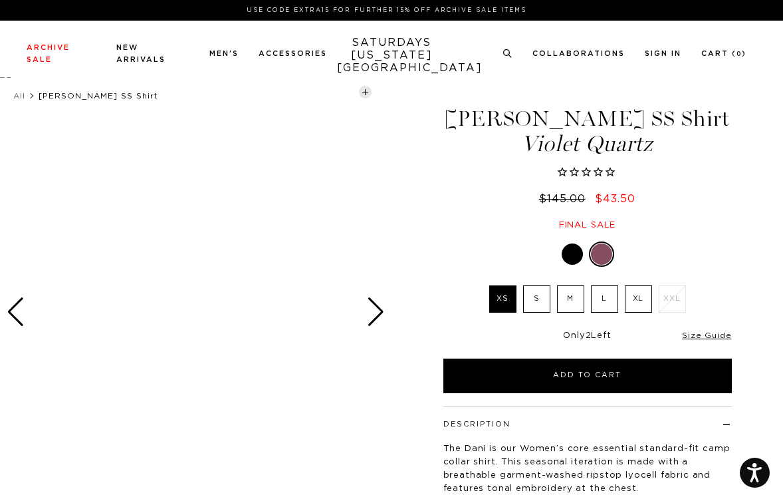 Image resolution: width=783 pixels, height=501 pixels. What do you see at coordinates (588, 336) in the screenshot?
I see `div: Only Left` at bounding box center [588, 336].